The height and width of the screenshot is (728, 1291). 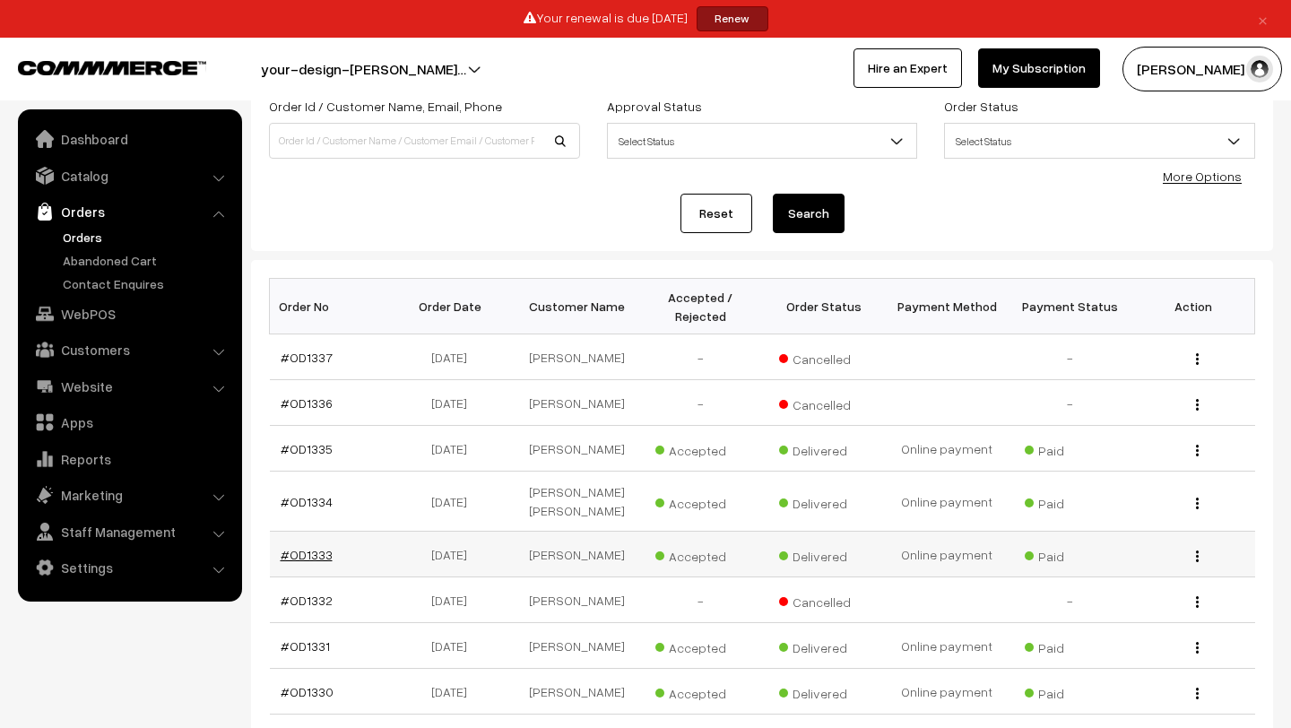 I want to click on a: Dashboard, so click(x=129, y=139).